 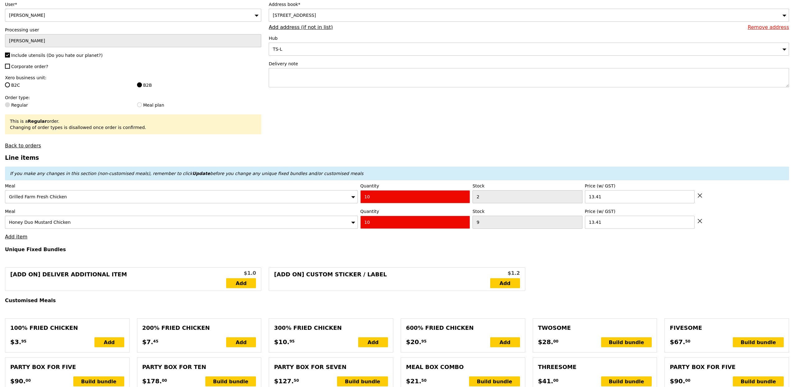 I want to click on span: $21., so click(x=413, y=381).